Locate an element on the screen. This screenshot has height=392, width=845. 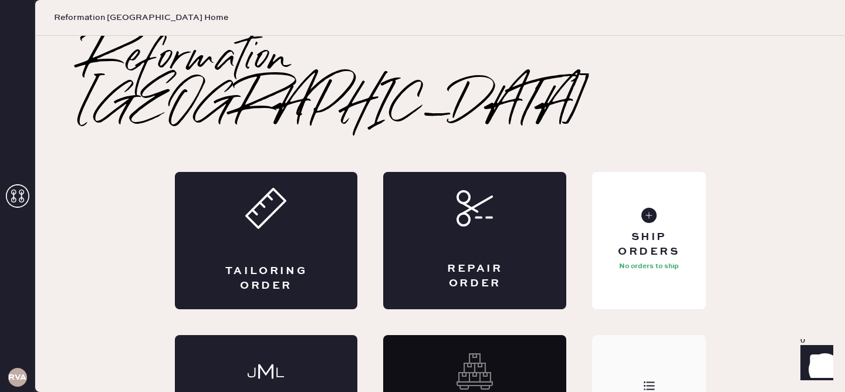
h3: RVA is located at coordinates (17, 377).